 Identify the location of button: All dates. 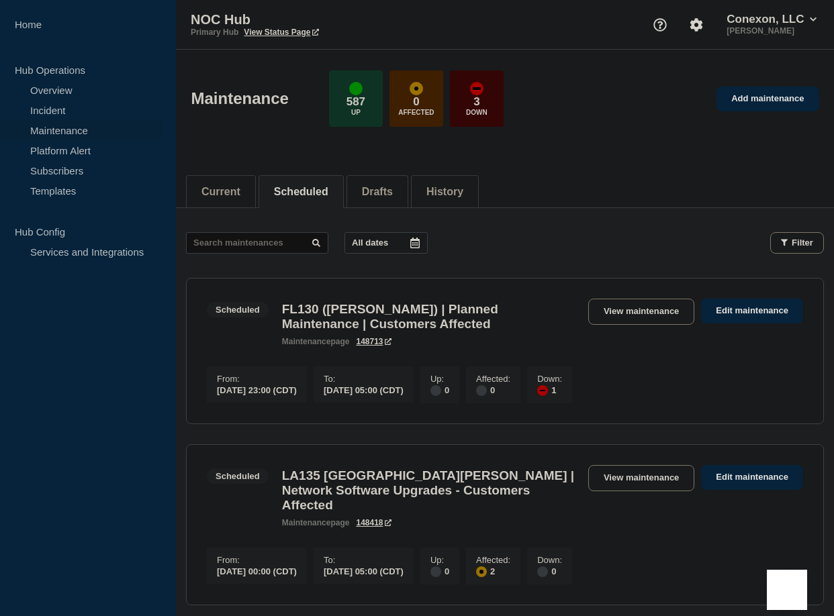
(386, 243).